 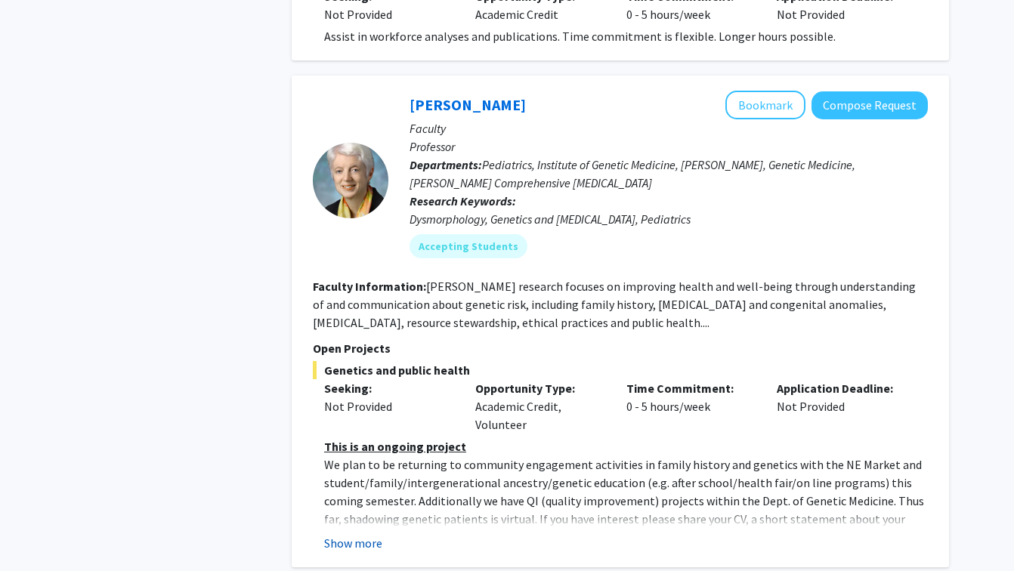 What do you see at coordinates (388, 388) in the screenshot?
I see `p: Seeking:` at bounding box center [388, 388].